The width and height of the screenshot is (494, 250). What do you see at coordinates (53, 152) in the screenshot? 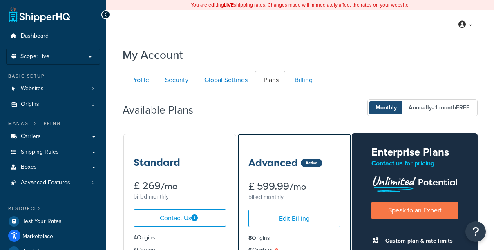
I see `a: Shipping Rules` at bounding box center [53, 152].